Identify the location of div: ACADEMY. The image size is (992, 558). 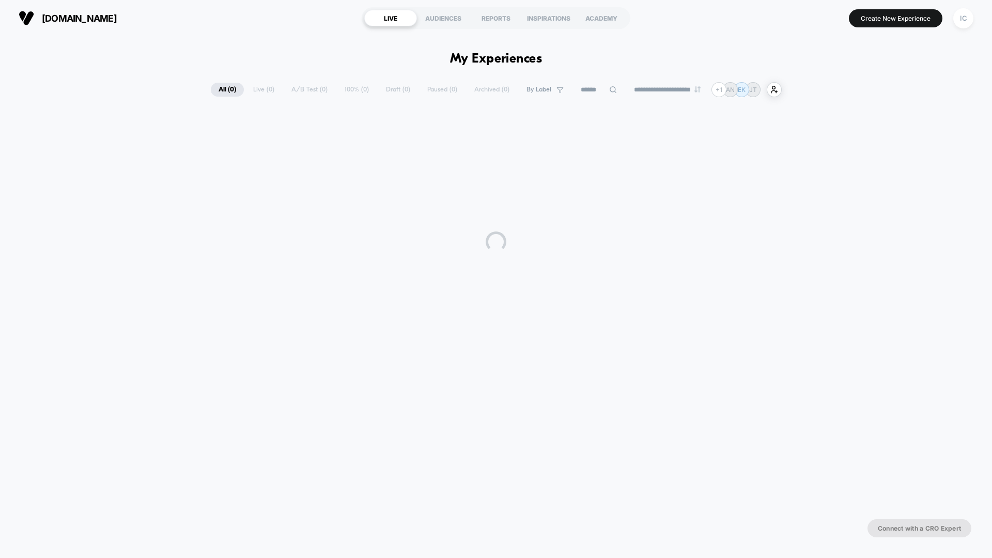
(602, 18).